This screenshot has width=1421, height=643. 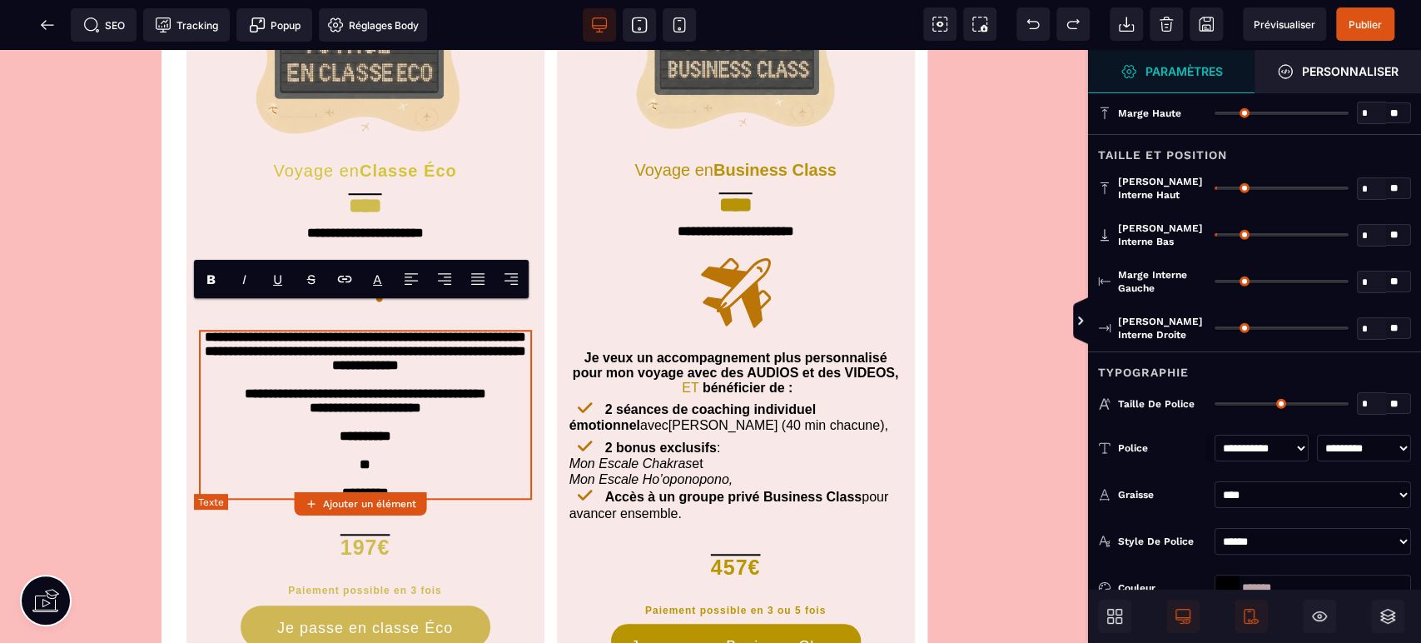 What do you see at coordinates (366, 236) in the screenshot?
I see `img: cb7e6832efad3e898d433e88be7d3600_noun-small-plane-417645-BB7507.svg` at bounding box center [366, 236].